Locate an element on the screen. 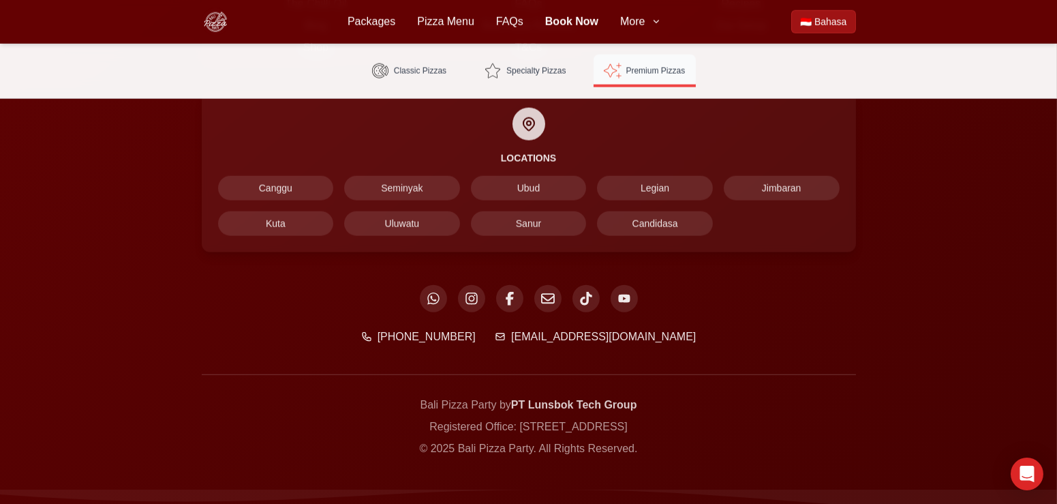  span: Legian is located at coordinates (655, 188).